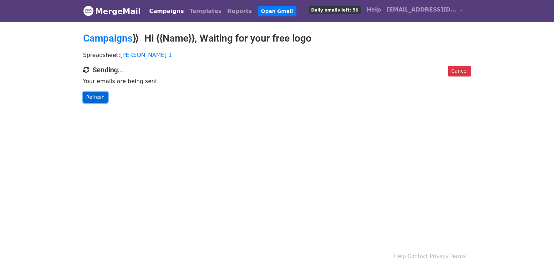 The image size is (554, 270). What do you see at coordinates (277, 11) in the screenshot?
I see `a: Open Gmail` at bounding box center [277, 11].